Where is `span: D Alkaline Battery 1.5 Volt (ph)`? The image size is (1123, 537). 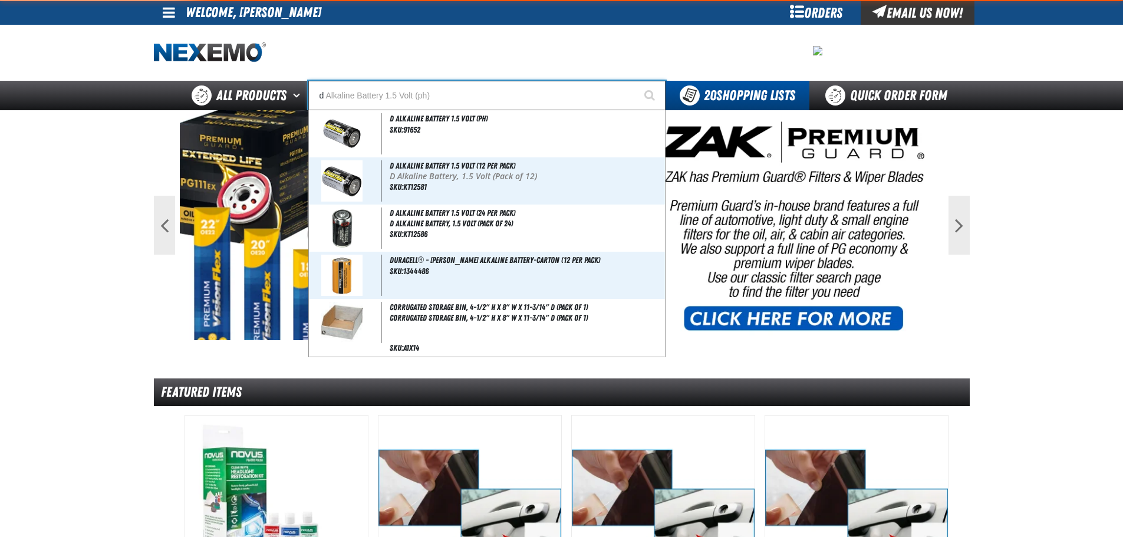
span: D Alkaline Battery 1.5 Volt (ph) is located at coordinates (438, 118).